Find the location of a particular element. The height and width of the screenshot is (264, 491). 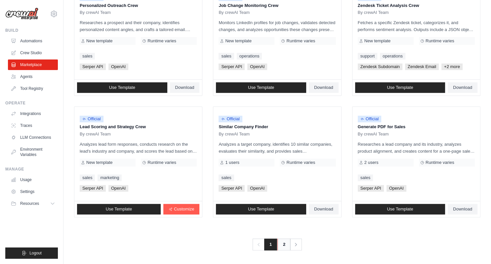

p: Job Change Monitoring Crew is located at coordinates (277, 6).